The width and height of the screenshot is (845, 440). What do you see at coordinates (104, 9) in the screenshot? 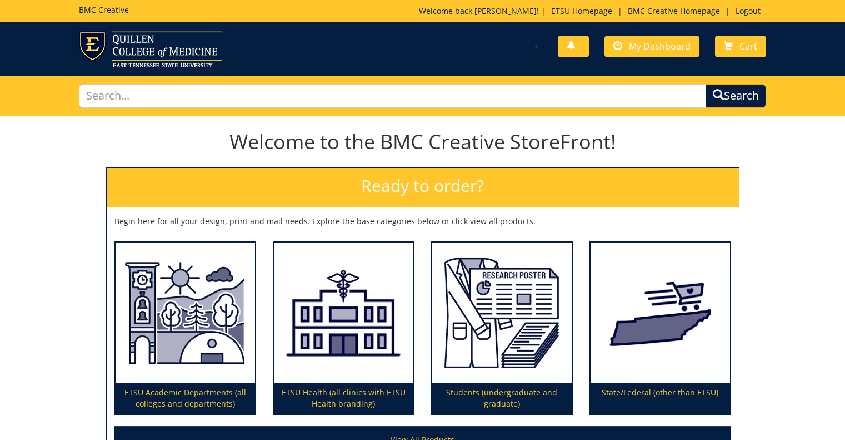
I see `h5: BMC Creative` at bounding box center [104, 9].